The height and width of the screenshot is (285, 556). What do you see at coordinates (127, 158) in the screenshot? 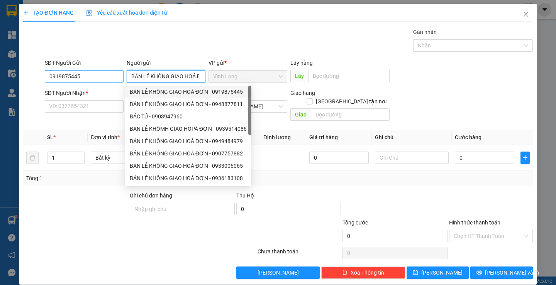
I see `span: Bất kỳ` at bounding box center [127, 158].